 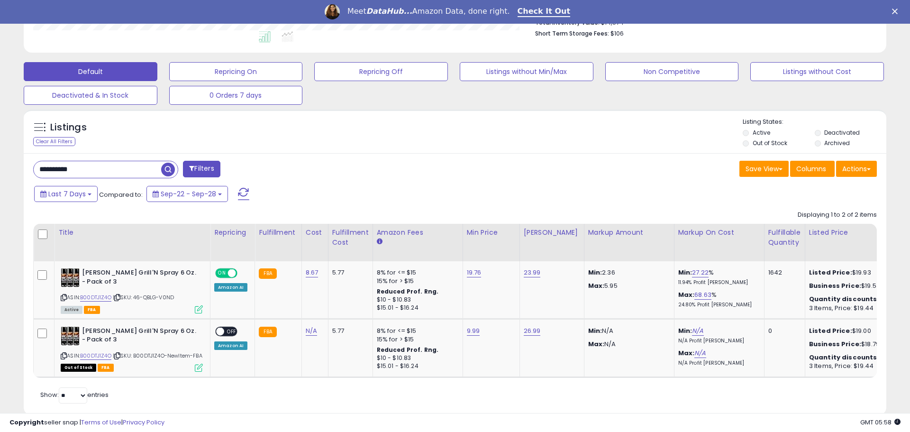 I want to click on div: Amazon Fees, so click(x=418, y=232).